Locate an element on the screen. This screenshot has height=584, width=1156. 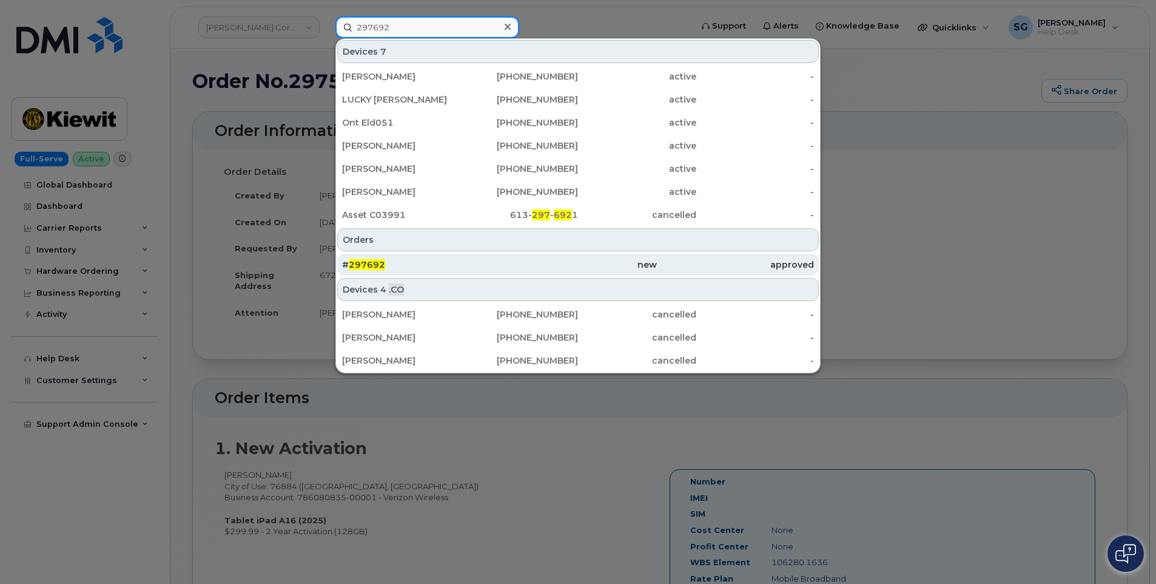
span: 297 is located at coordinates (541, 215).